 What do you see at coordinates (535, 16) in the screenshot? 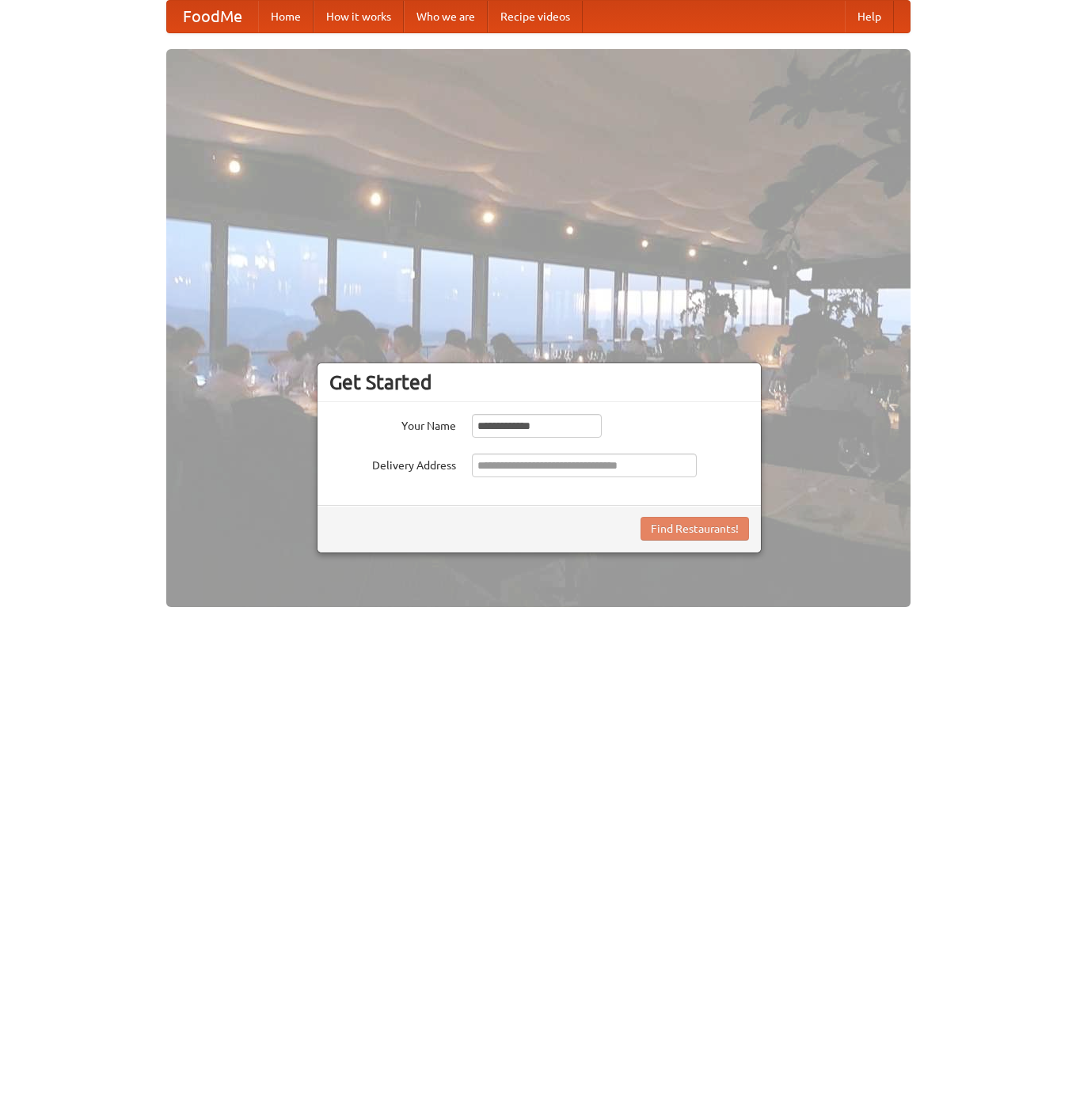
I see `a: Recipe videos` at bounding box center [535, 16].